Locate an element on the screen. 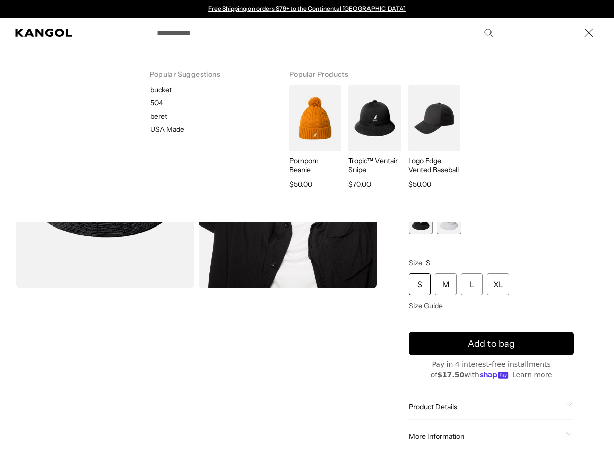  button: Search here is located at coordinates (488, 33).